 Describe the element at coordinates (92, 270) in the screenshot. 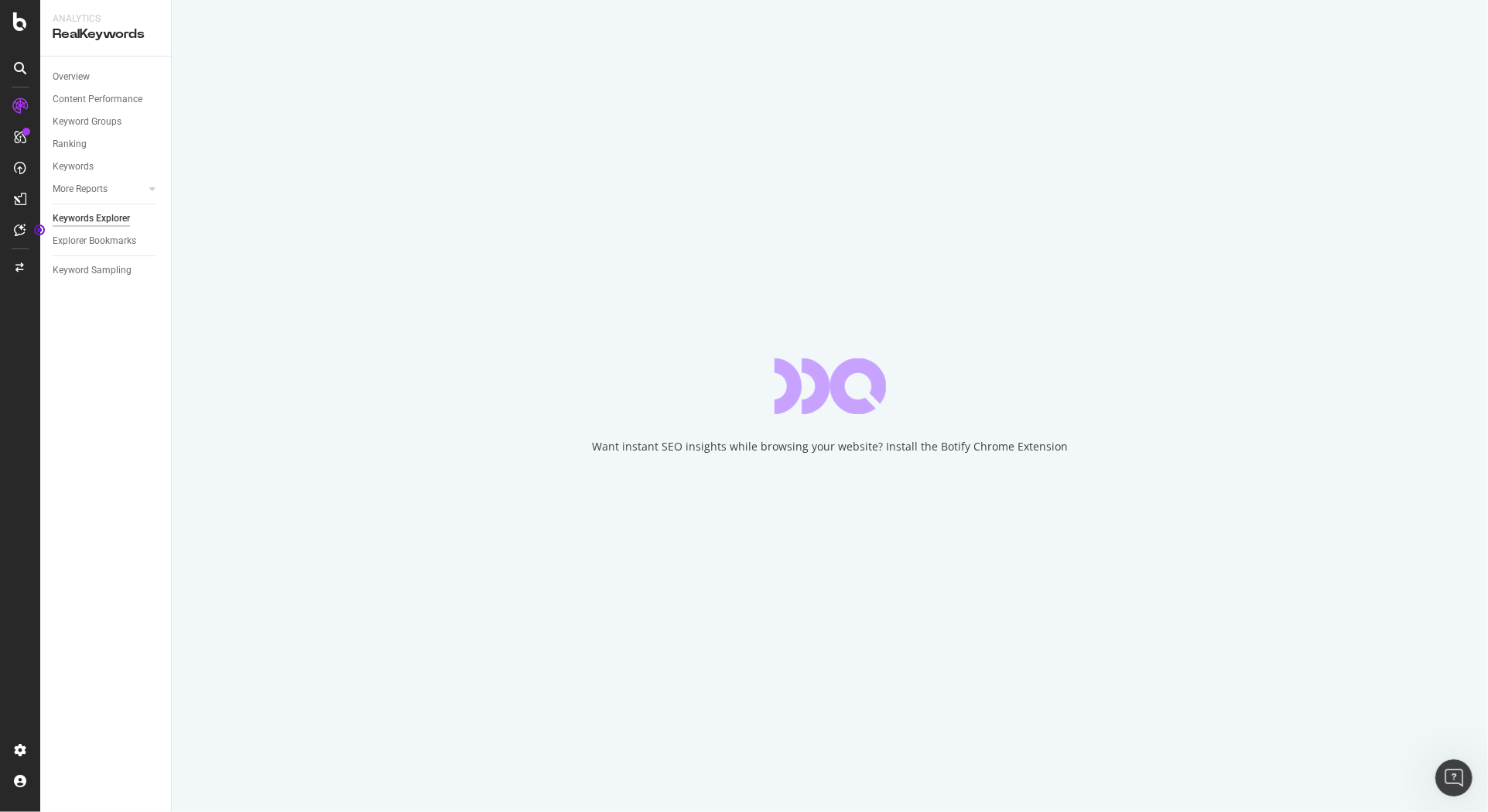

I see `div: Keyword Sampling` at that location.